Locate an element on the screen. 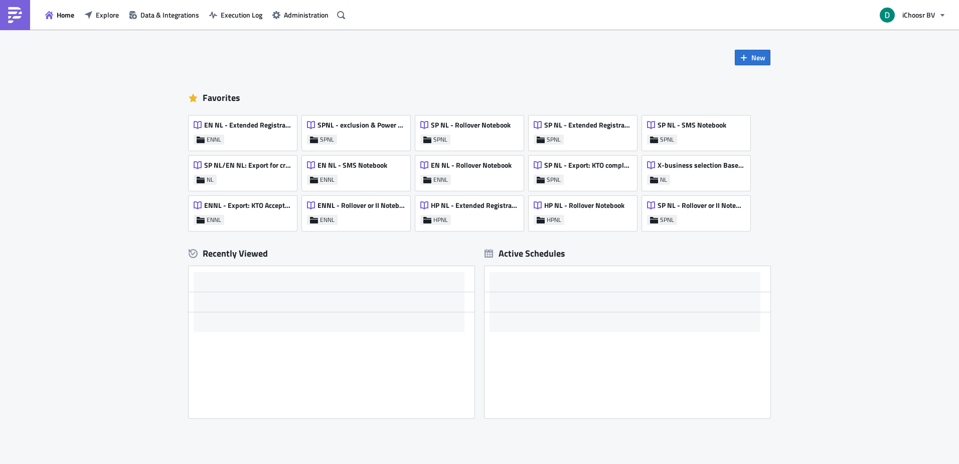 The width and height of the screenshot is (959, 464). span: SP NL - Rollover or II Notebook is located at coordinates (701, 205).